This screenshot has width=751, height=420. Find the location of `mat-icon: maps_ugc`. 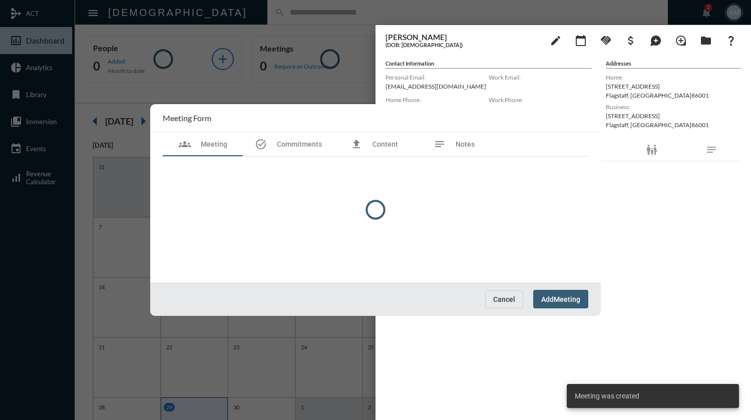

mat-icon: maps_ugc is located at coordinates (656, 41).